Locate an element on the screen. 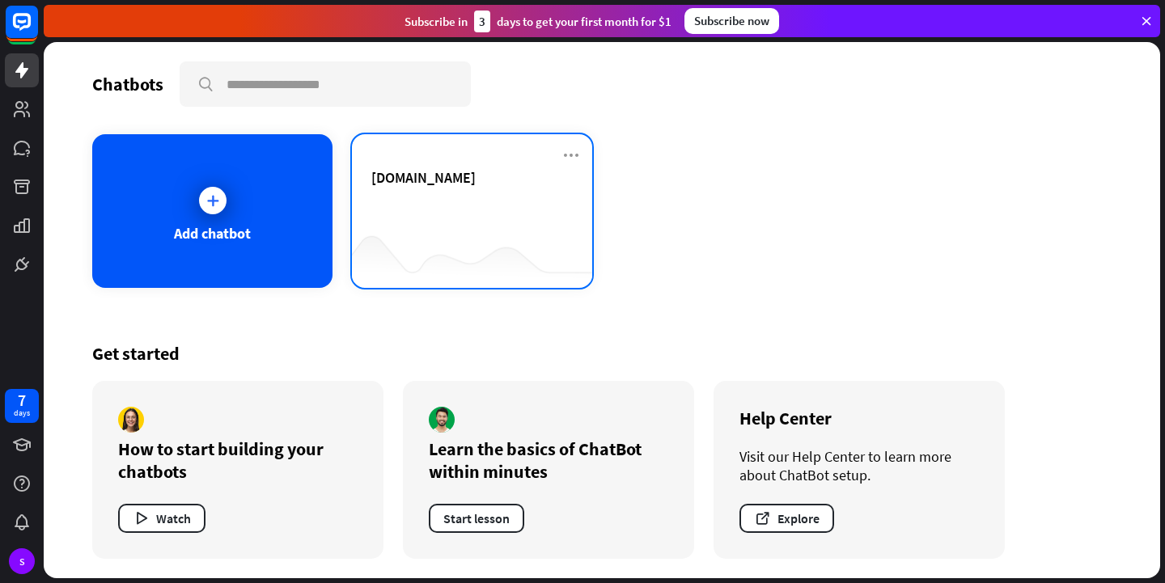 Image resolution: width=1165 pixels, height=583 pixels. div: Learn the basics of ChatBot within minutes is located at coordinates (548, 460).